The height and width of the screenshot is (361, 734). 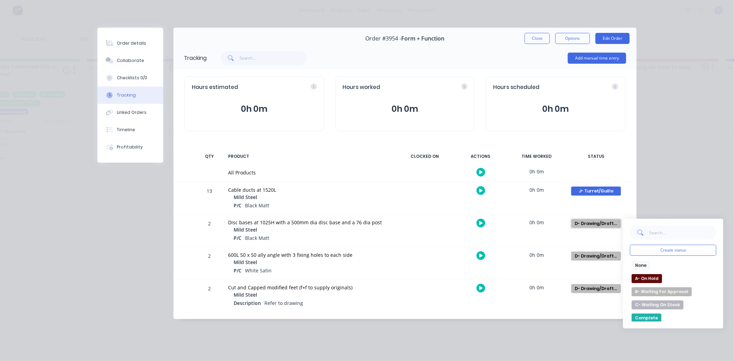 I want to click on button: Linked Orders, so click(x=130, y=112).